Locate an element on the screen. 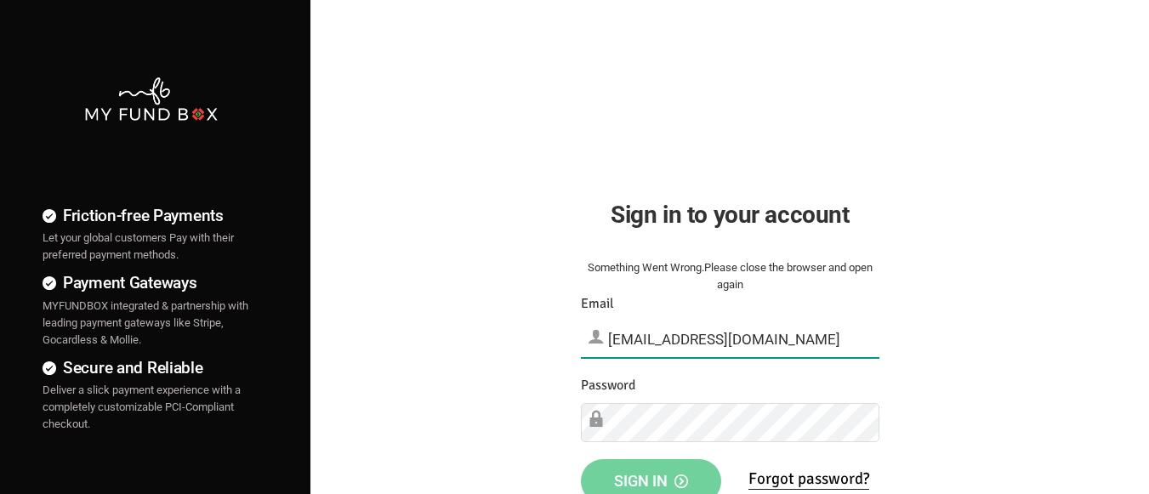 The width and height of the screenshot is (1149, 494). a: Forgot password? is located at coordinates (809, 479).